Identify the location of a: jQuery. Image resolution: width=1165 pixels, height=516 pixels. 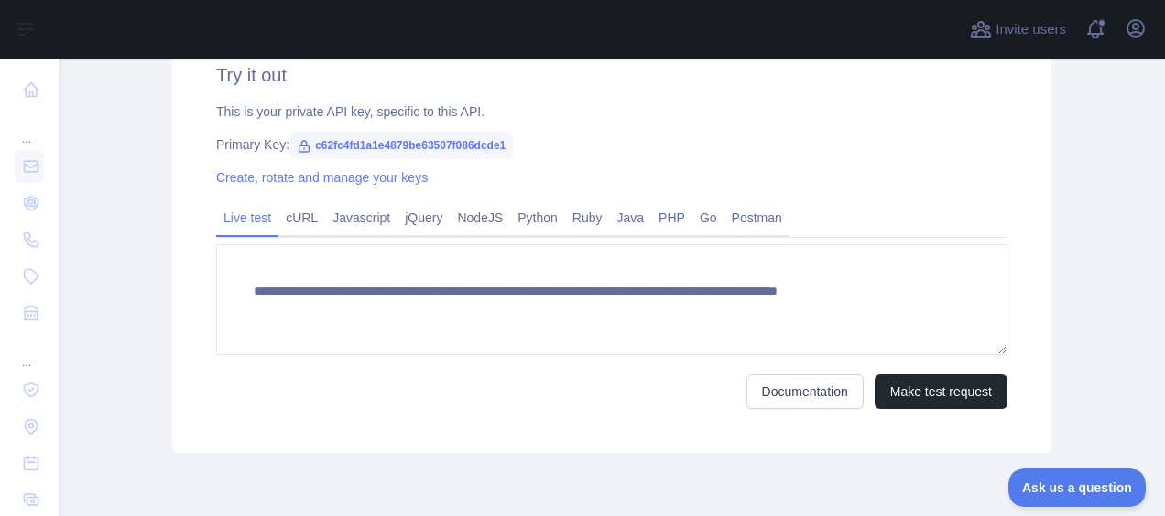
(423, 218).